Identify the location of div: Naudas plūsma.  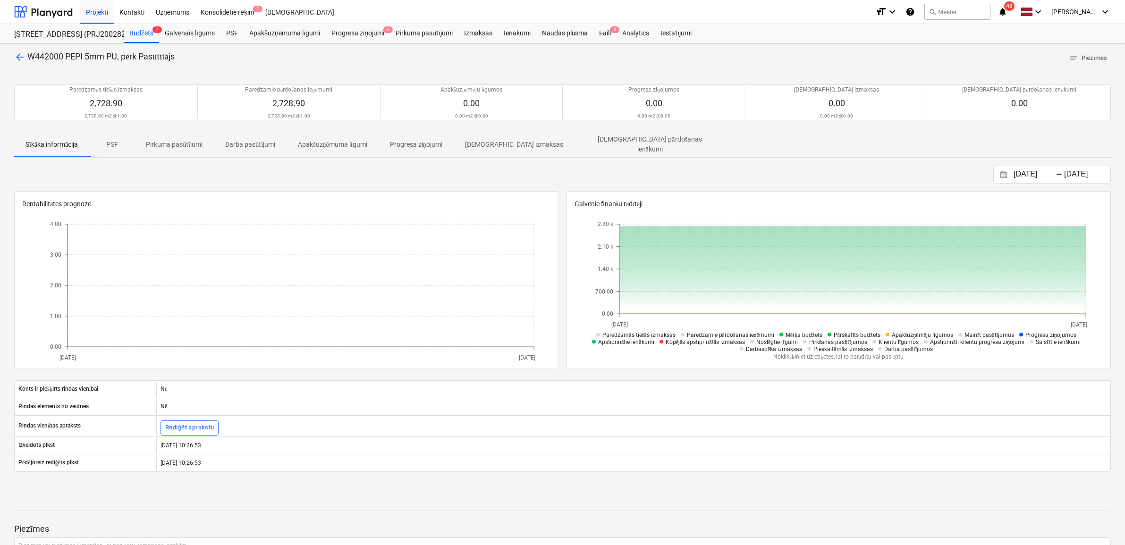
(565, 34).